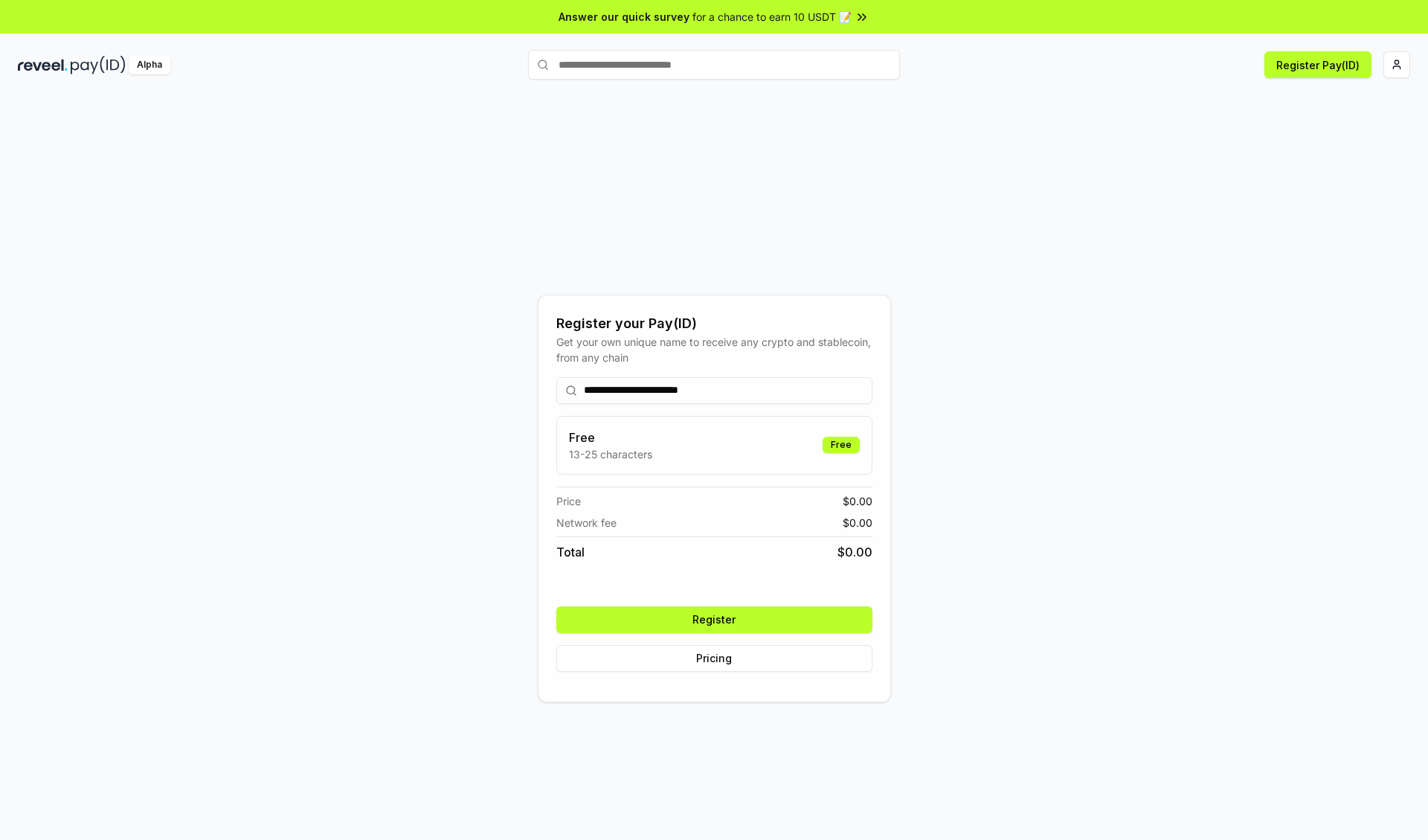  What do you see at coordinates (611, 437) in the screenshot?
I see `h3: Free` at bounding box center [611, 437].